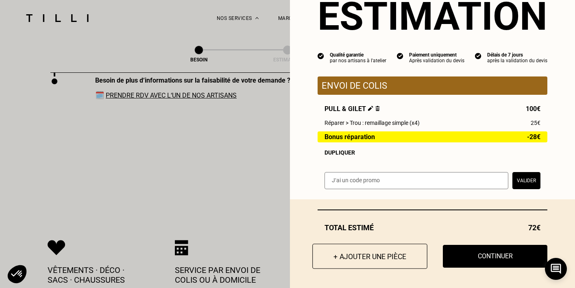  I want to click on input: J‘ai un code promo, so click(416, 180).